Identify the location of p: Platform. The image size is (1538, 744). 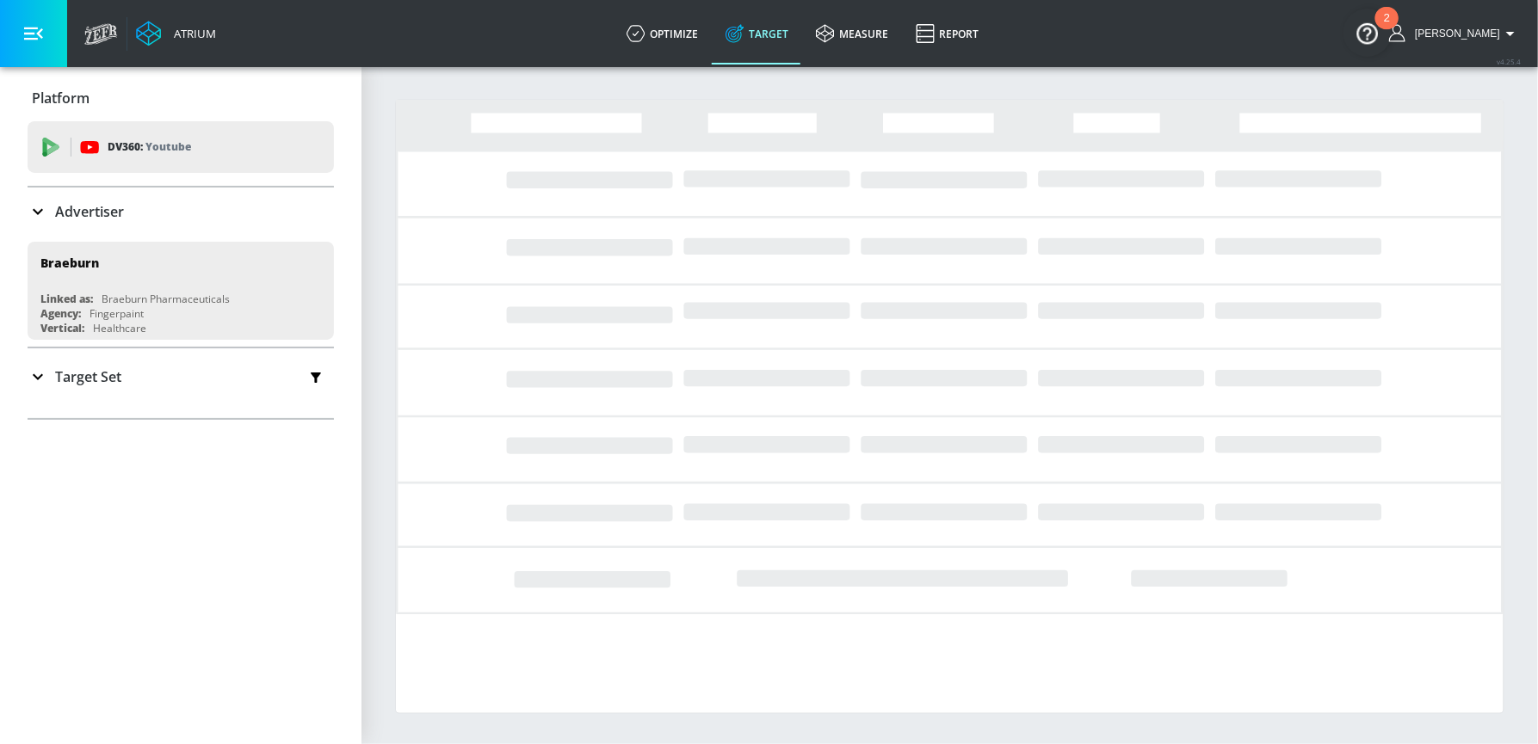
(60, 98).